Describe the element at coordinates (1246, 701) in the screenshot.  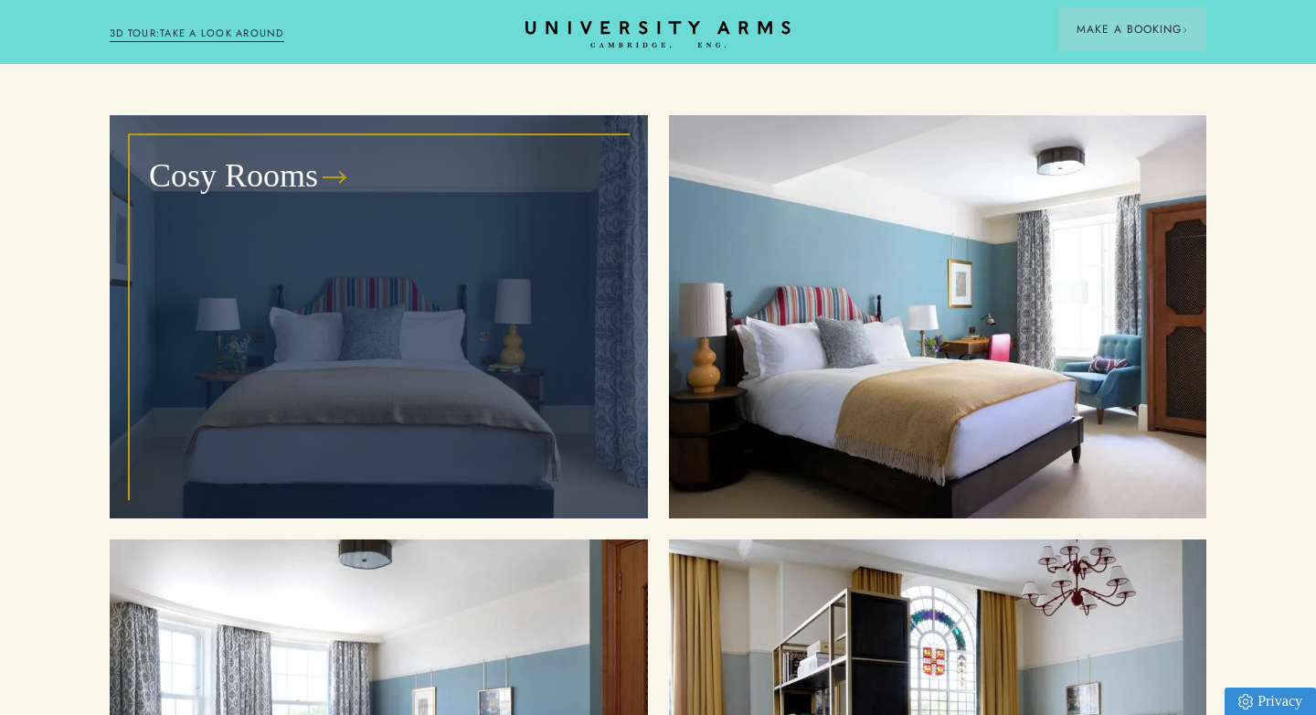
I see `img: Privacy` at that location.